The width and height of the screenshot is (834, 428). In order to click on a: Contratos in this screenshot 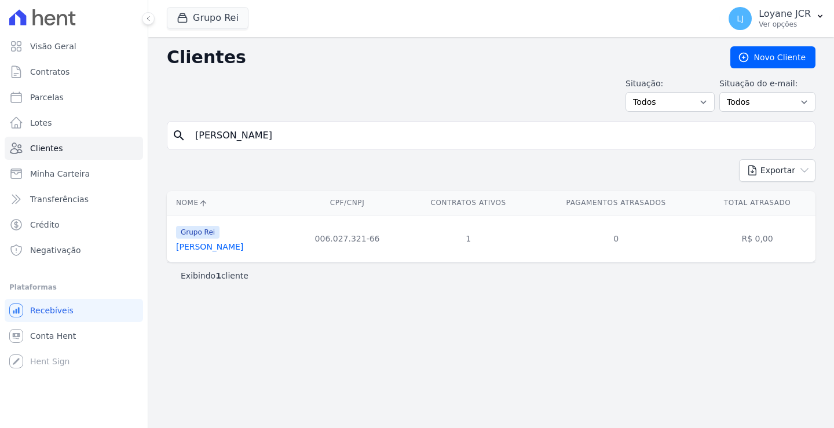, I will do `click(74, 72)`.